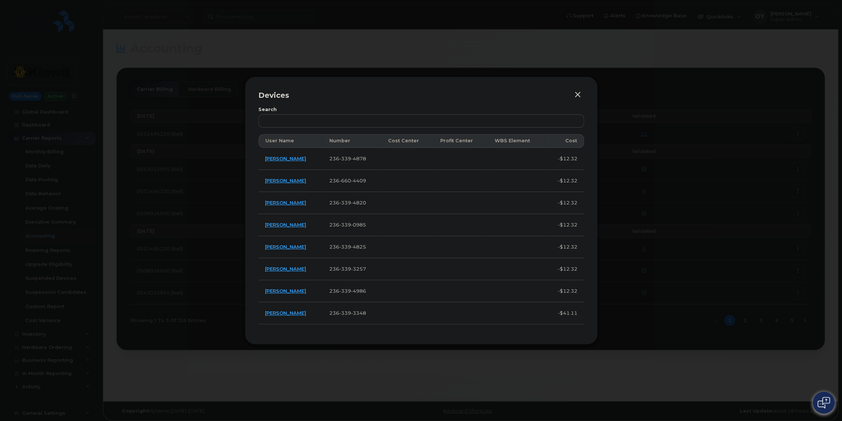 The height and width of the screenshot is (421, 842). I want to click on span: 0985, so click(358, 225).